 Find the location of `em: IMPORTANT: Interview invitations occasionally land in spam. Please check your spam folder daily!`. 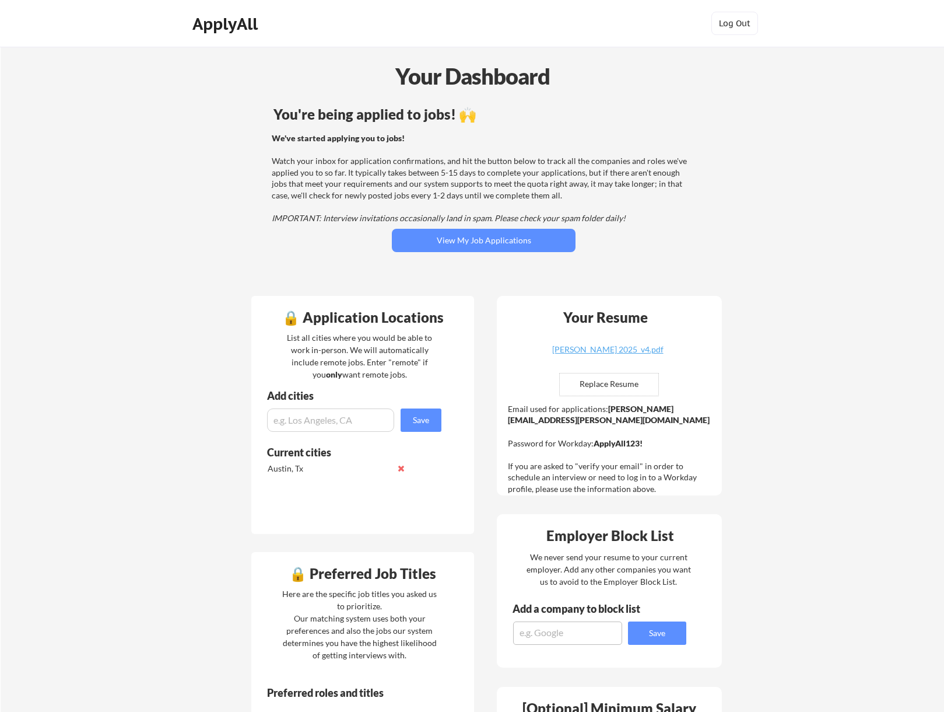

em: IMPORTANT: Interview invitations occasionally land in spam. Please check your spam folder daily! is located at coordinates (449, 218).